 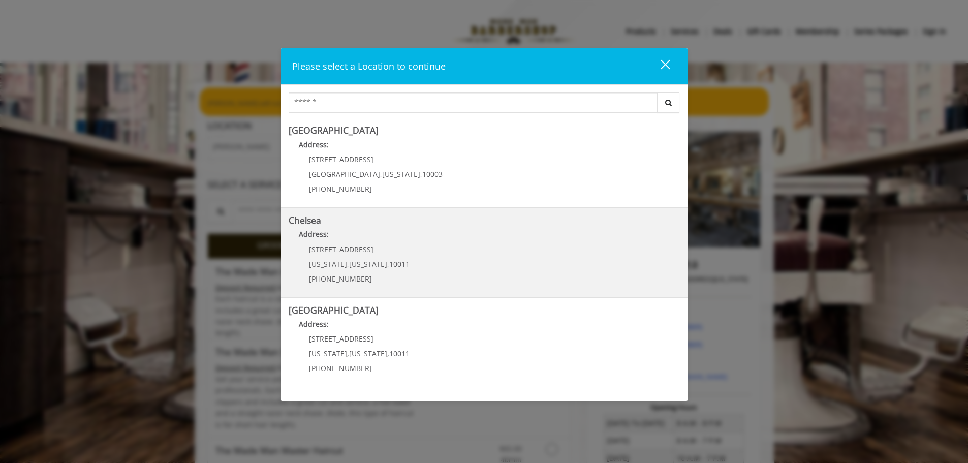 I want to click on div: close dialog, so click(x=659, y=67).